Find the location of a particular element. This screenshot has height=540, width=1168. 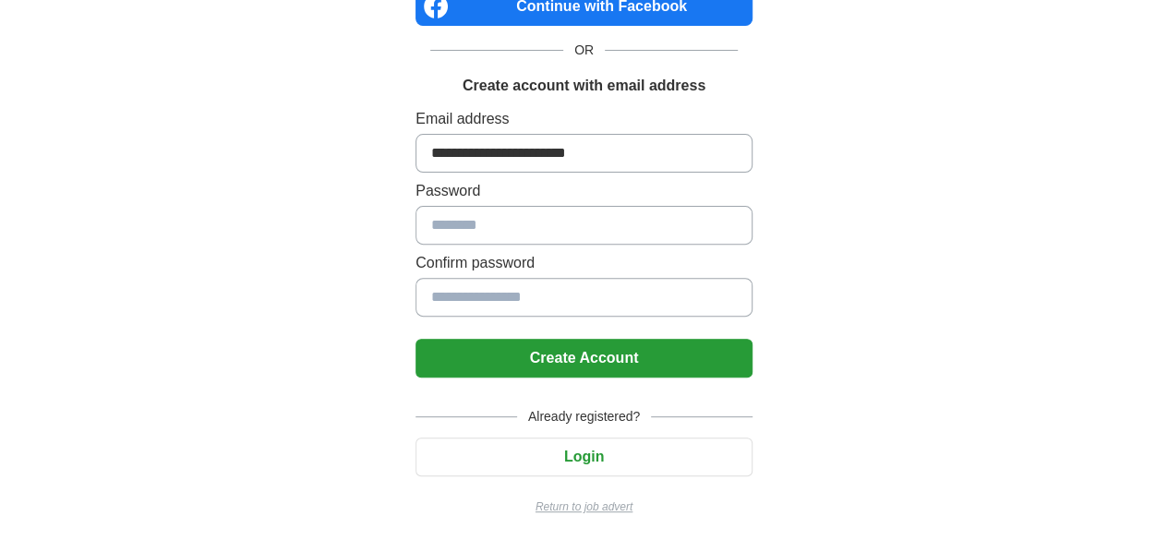

button: Create Account is located at coordinates (584, 358).